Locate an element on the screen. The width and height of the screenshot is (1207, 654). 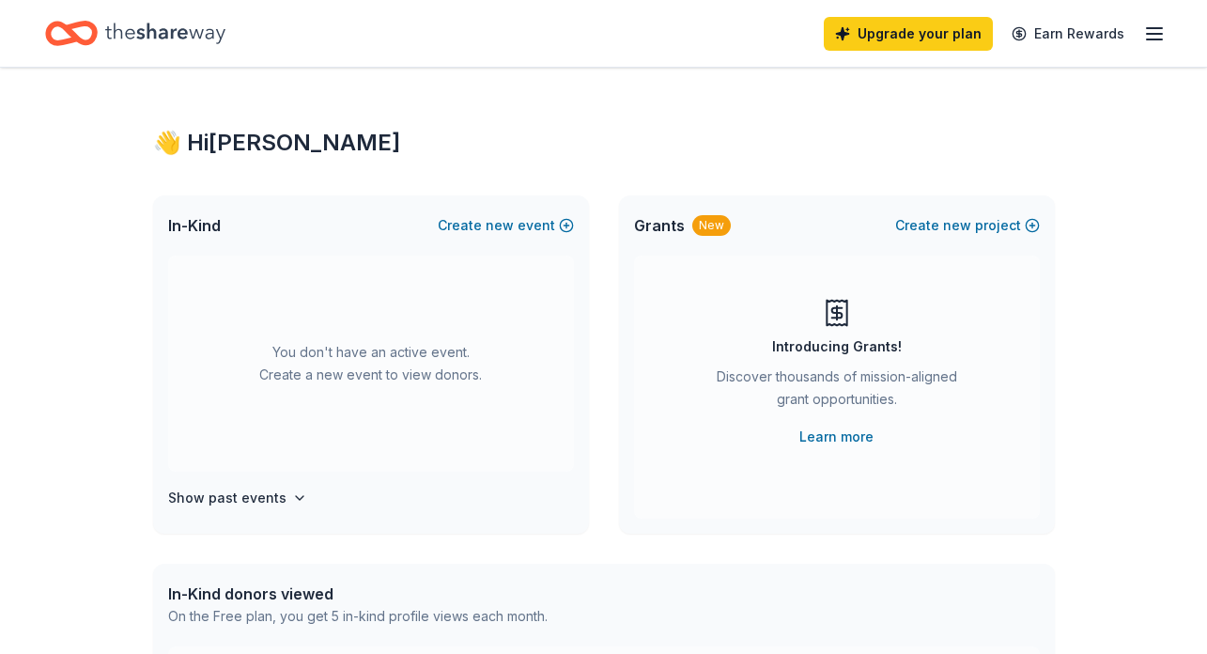
h4: Show past events is located at coordinates (227, 498).